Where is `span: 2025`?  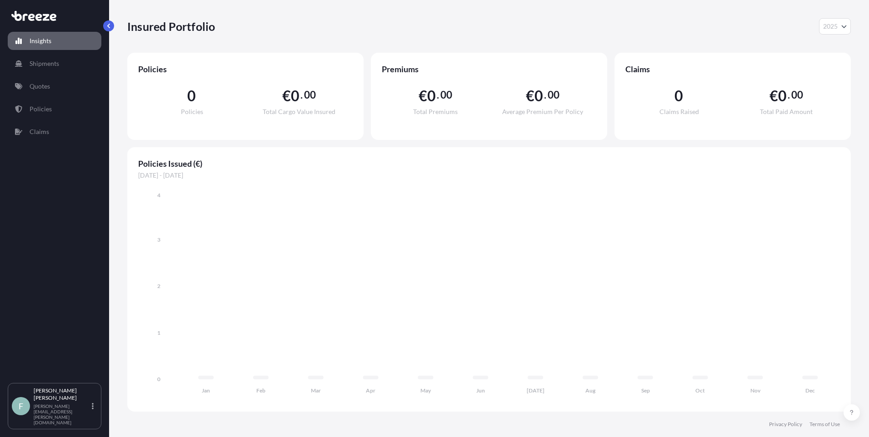
span: 2025 is located at coordinates (831, 26).